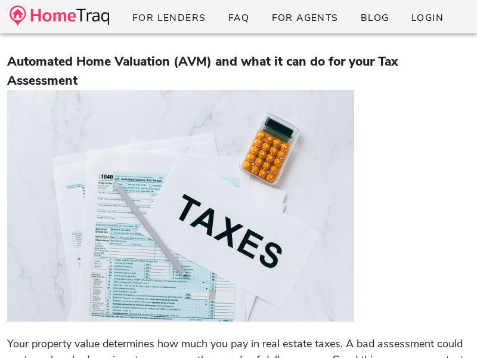  I want to click on a: For Agents, so click(304, 18).